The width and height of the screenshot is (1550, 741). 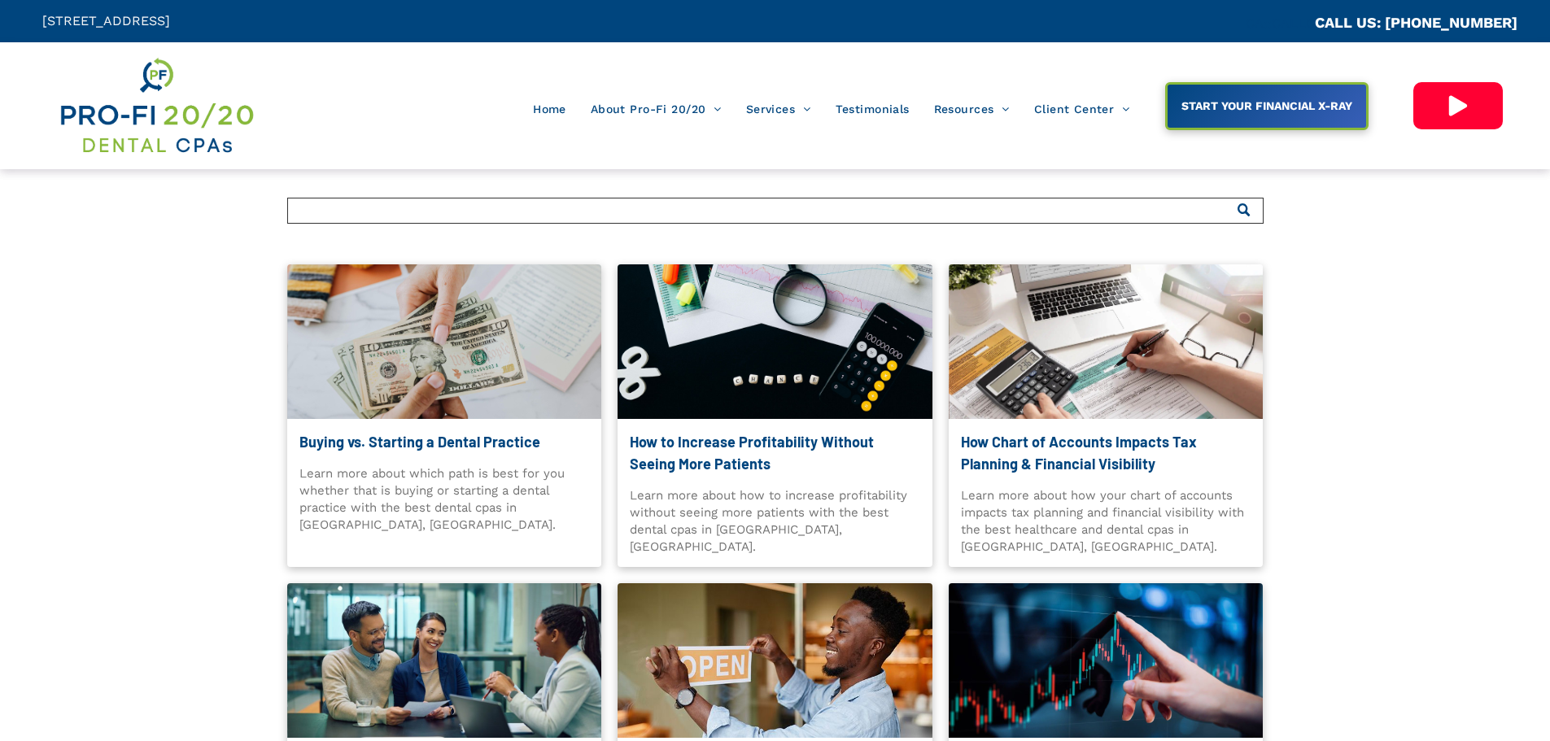 I want to click on div: Learn more about how your chart of accounts impacts tax planning and financial visibility with th..., so click(x=1106, y=521).